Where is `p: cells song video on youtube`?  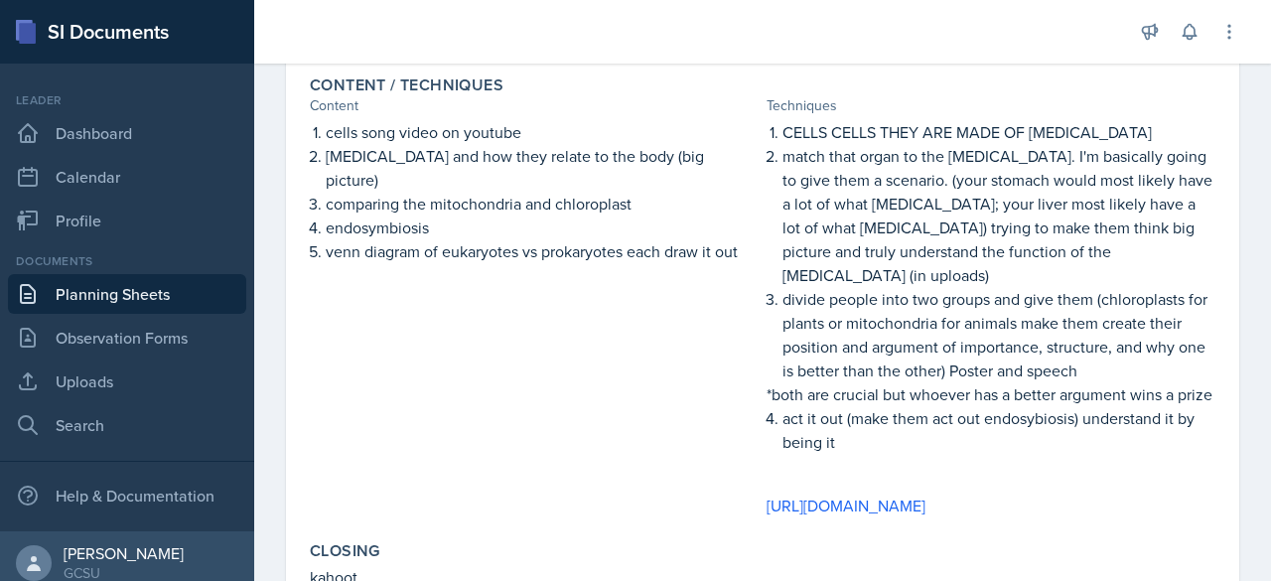 p: cells song video on youtube is located at coordinates (542, 132).